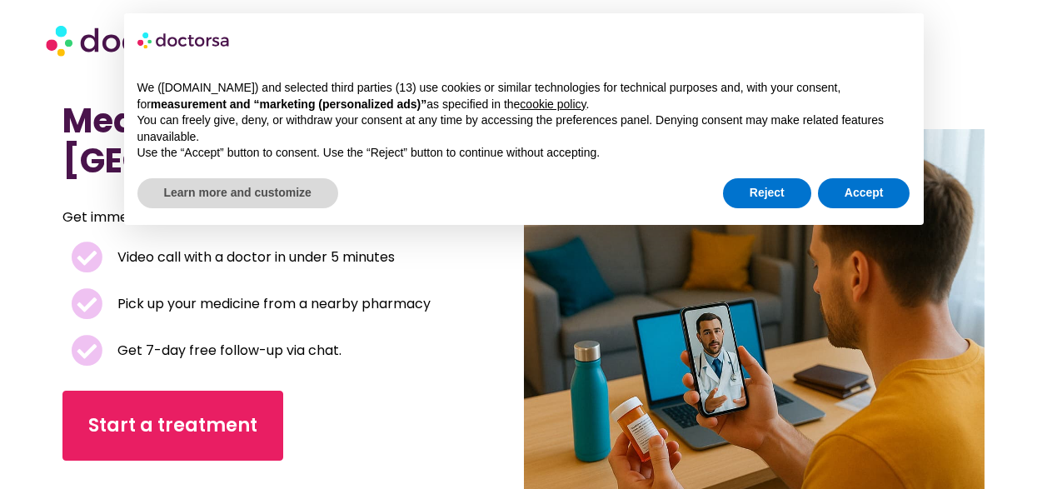  Describe the element at coordinates (184, 40) in the screenshot. I see `img: logo` at that location.